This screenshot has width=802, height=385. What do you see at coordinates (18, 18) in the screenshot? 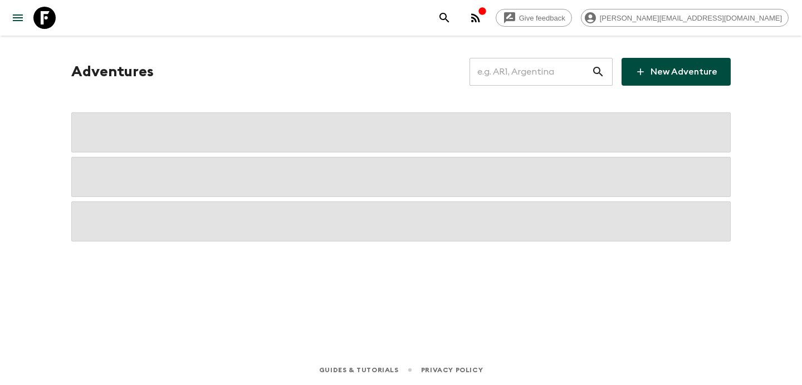
I see `button: menu` at bounding box center [18, 18].